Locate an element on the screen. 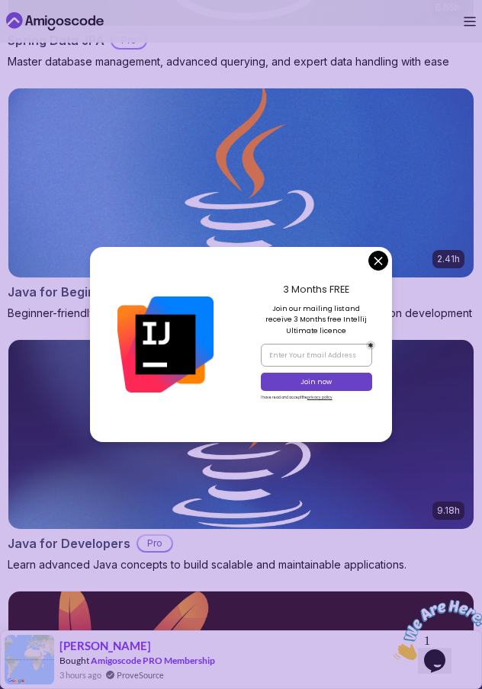 The image size is (482, 689). h2: Java for Beginners is located at coordinates (65, 292).